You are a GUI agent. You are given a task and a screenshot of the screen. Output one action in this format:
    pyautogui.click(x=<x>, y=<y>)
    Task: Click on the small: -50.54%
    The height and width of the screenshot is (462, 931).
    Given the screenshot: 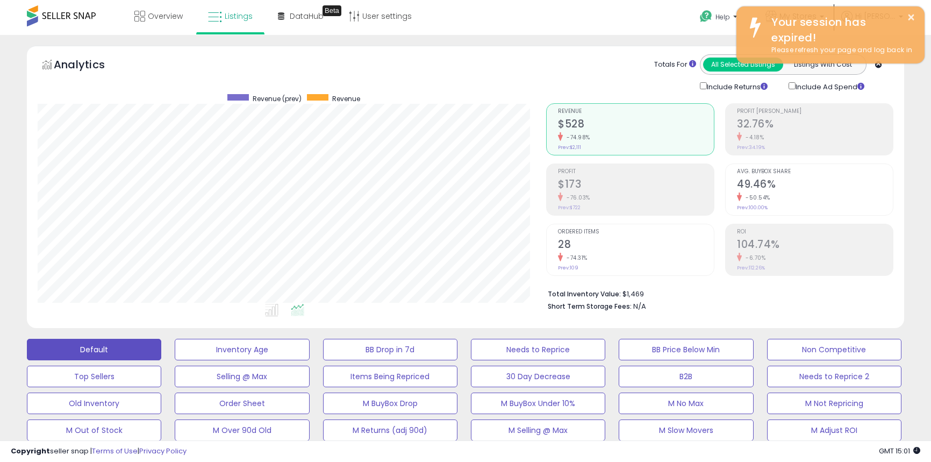 What is the action you would take?
    pyautogui.click(x=755, y=197)
    